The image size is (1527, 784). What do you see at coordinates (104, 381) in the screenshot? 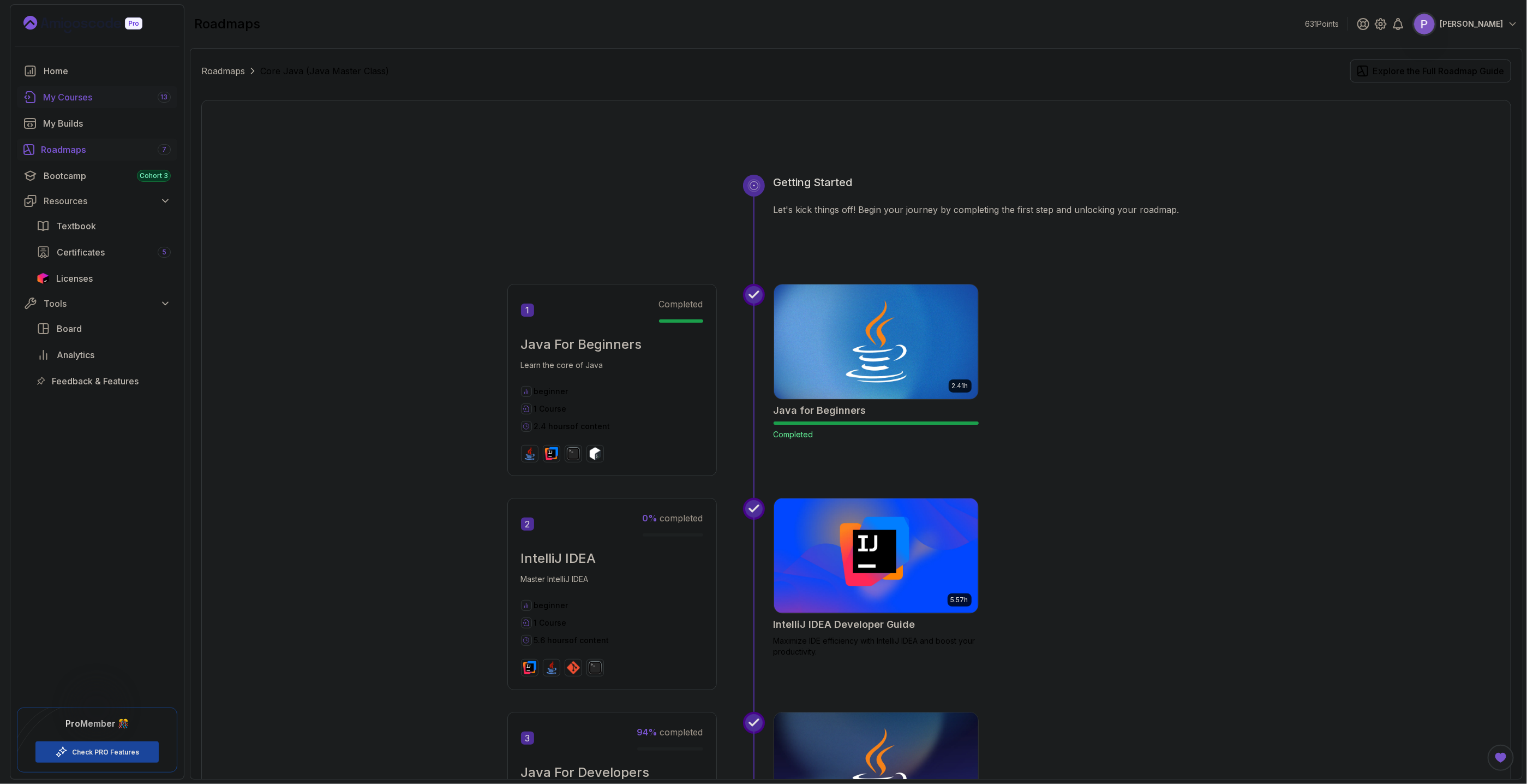
I see `a: feedback` at bounding box center [104, 381].